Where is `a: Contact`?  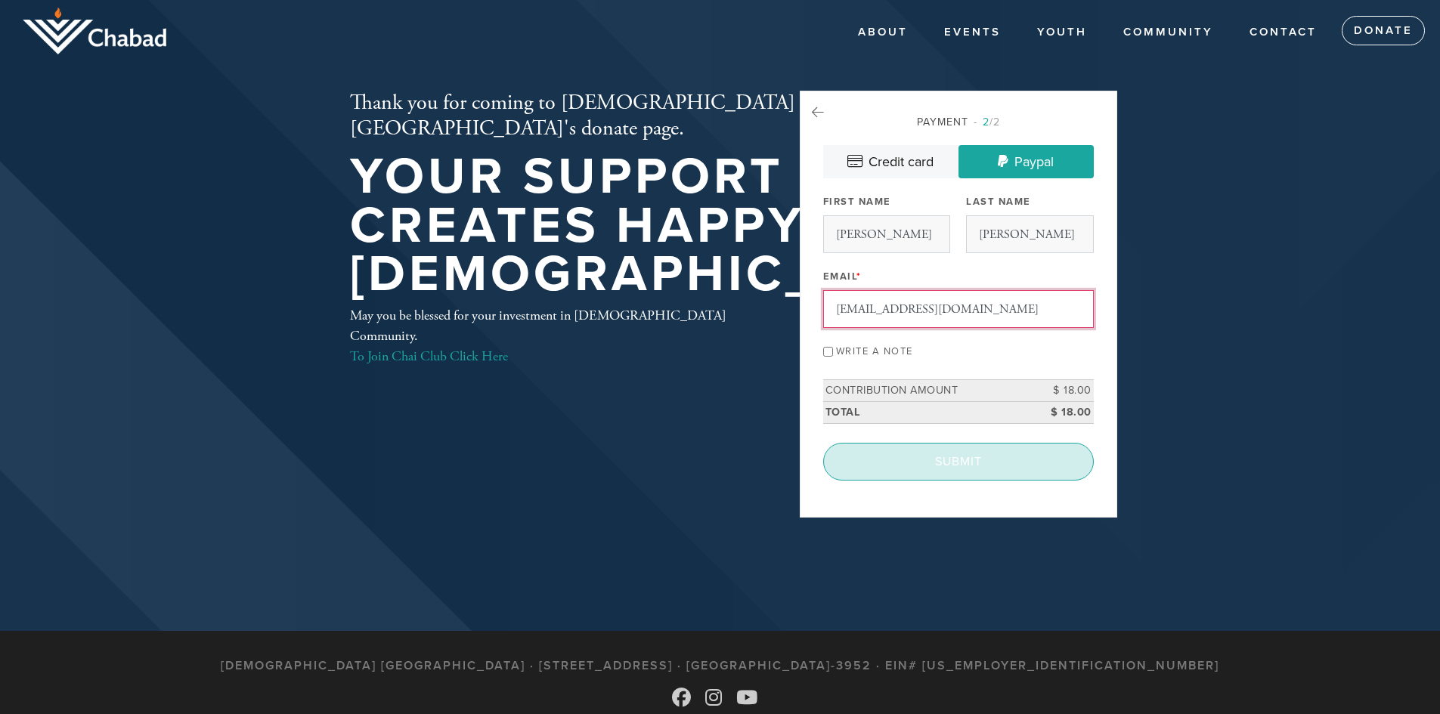
a: Contact is located at coordinates (1283, 32).